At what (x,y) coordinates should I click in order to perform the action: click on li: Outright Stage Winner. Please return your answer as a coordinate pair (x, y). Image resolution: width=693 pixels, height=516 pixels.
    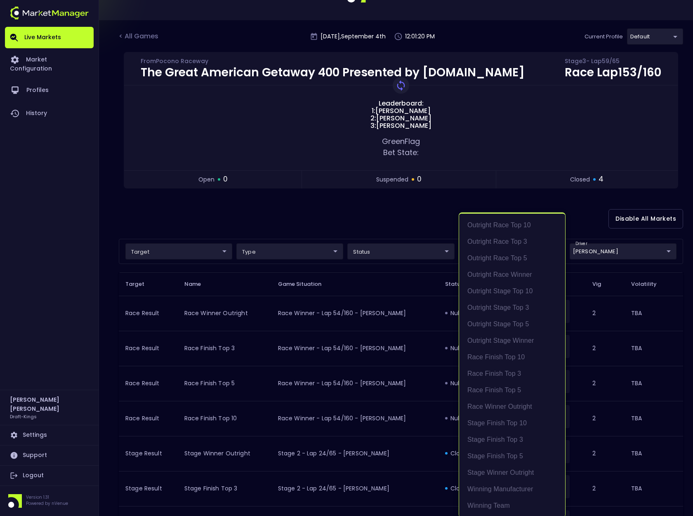
    Looking at the image, I should click on (512, 341).